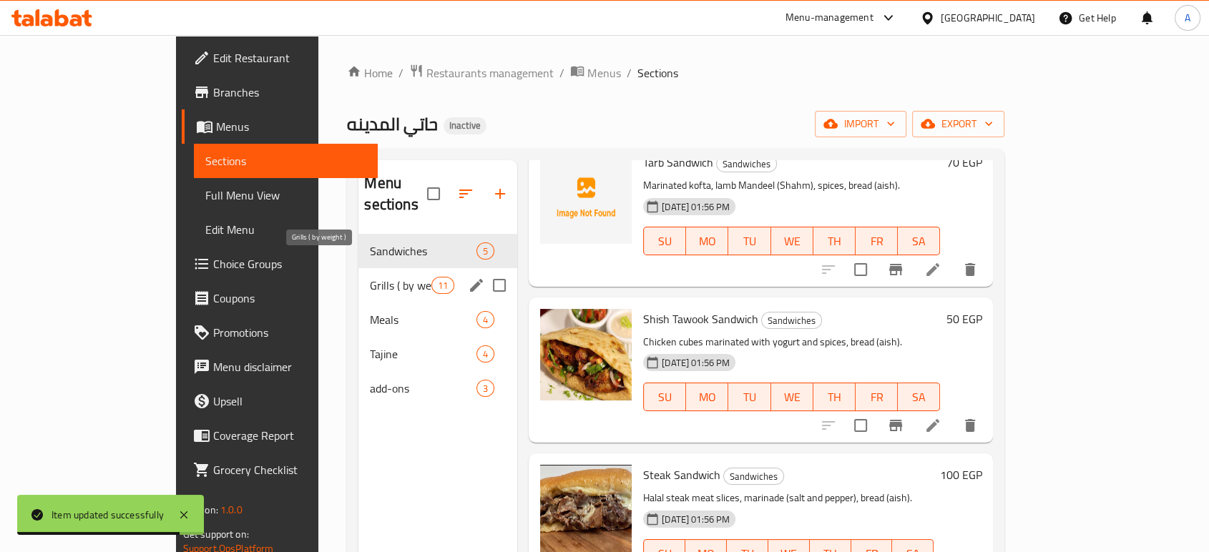  I want to click on button: edit, so click(476, 285).